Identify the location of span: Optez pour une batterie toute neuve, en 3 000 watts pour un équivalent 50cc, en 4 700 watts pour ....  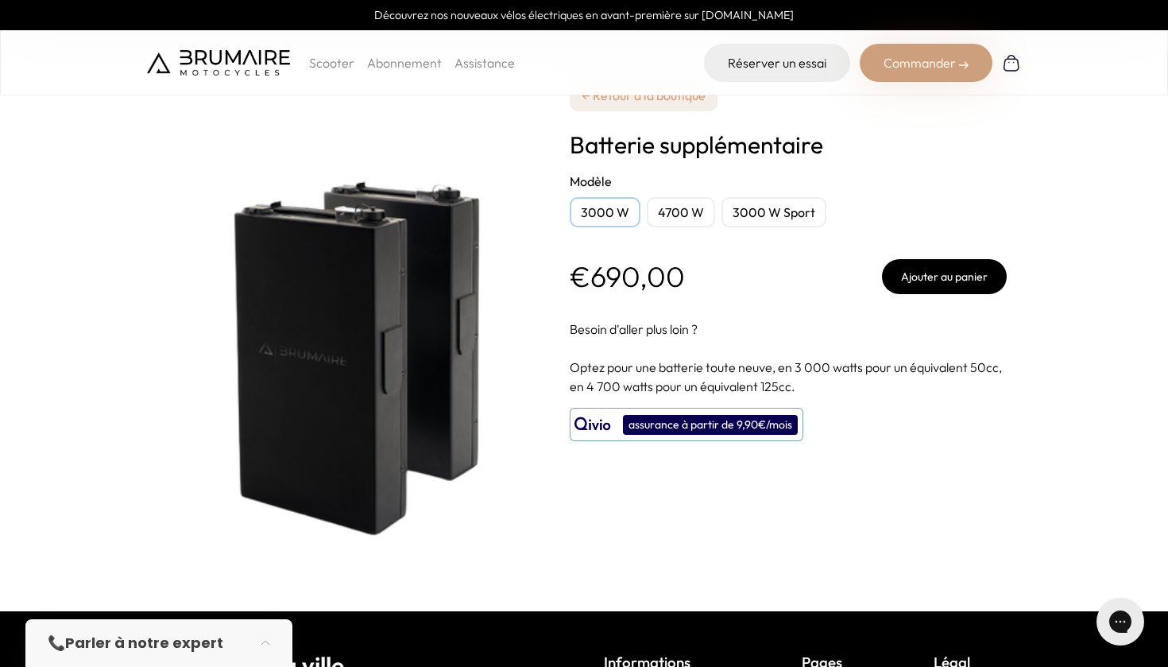
(786, 377).